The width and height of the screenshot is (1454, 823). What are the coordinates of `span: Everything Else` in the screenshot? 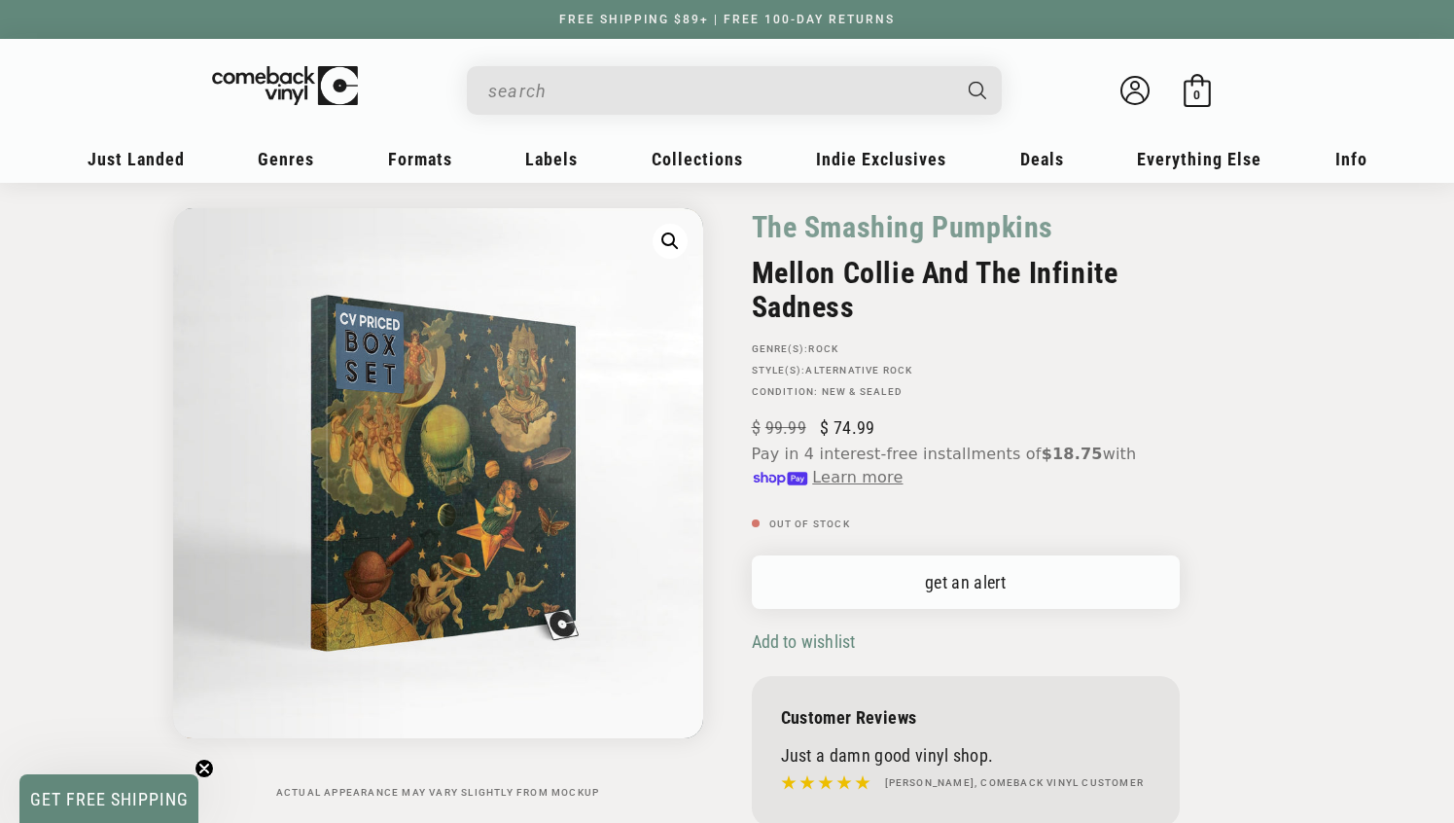 It's located at (1199, 158).